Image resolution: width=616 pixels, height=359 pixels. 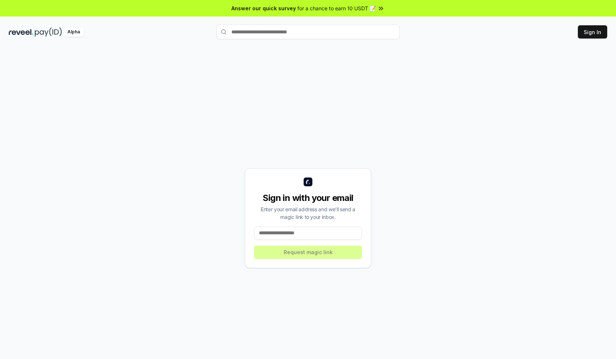 What do you see at coordinates (337, 8) in the screenshot?
I see `span: for a chance to earn 10 USDT 📝` at bounding box center [337, 8].